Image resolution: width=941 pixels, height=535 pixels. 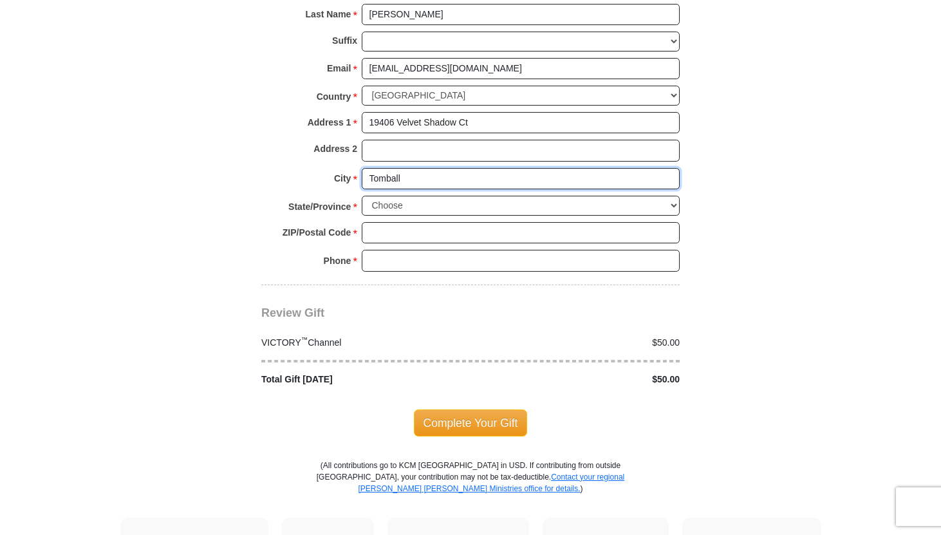 What do you see at coordinates (334, 97) in the screenshot?
I see `strong: Country` at bounding box center [334, 97].